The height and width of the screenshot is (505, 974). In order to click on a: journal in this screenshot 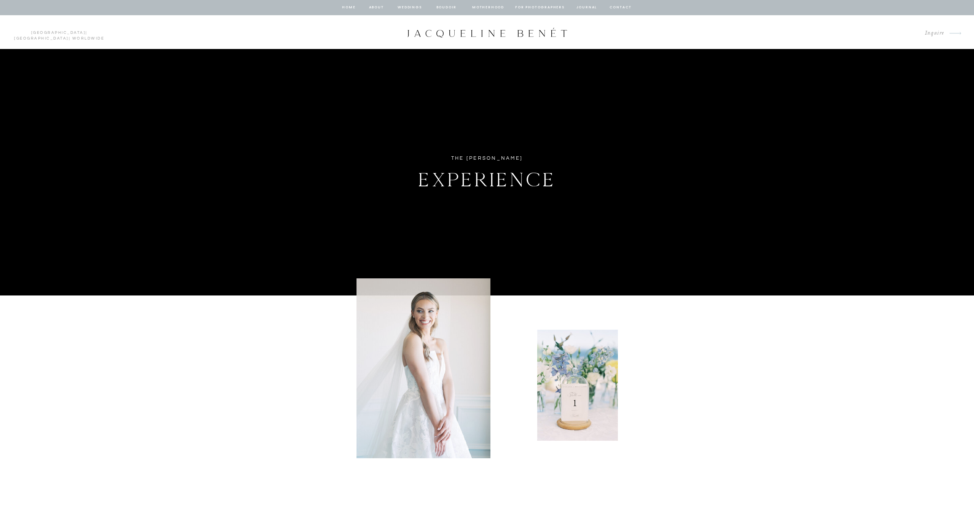, I will do `click(587, 8)`.